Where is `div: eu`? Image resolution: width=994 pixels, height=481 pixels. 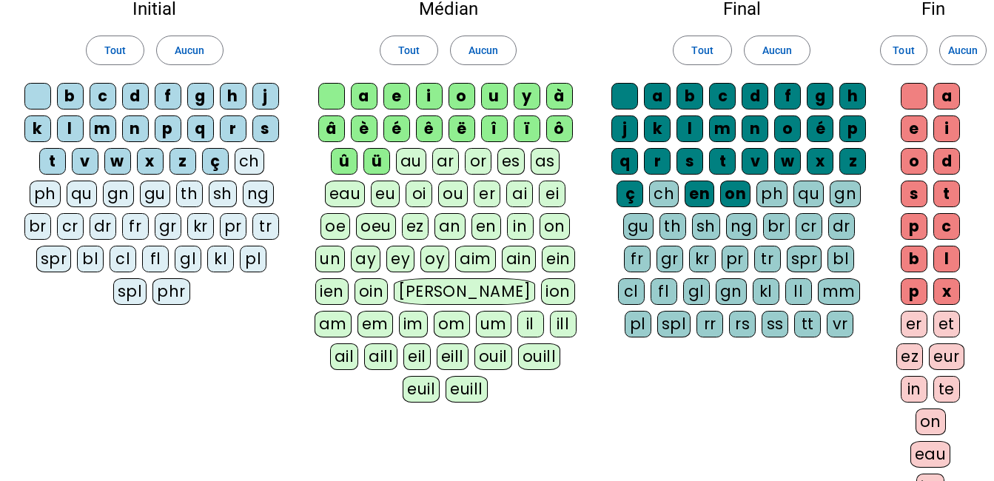 div: eu is located at coordinates (385, 194).